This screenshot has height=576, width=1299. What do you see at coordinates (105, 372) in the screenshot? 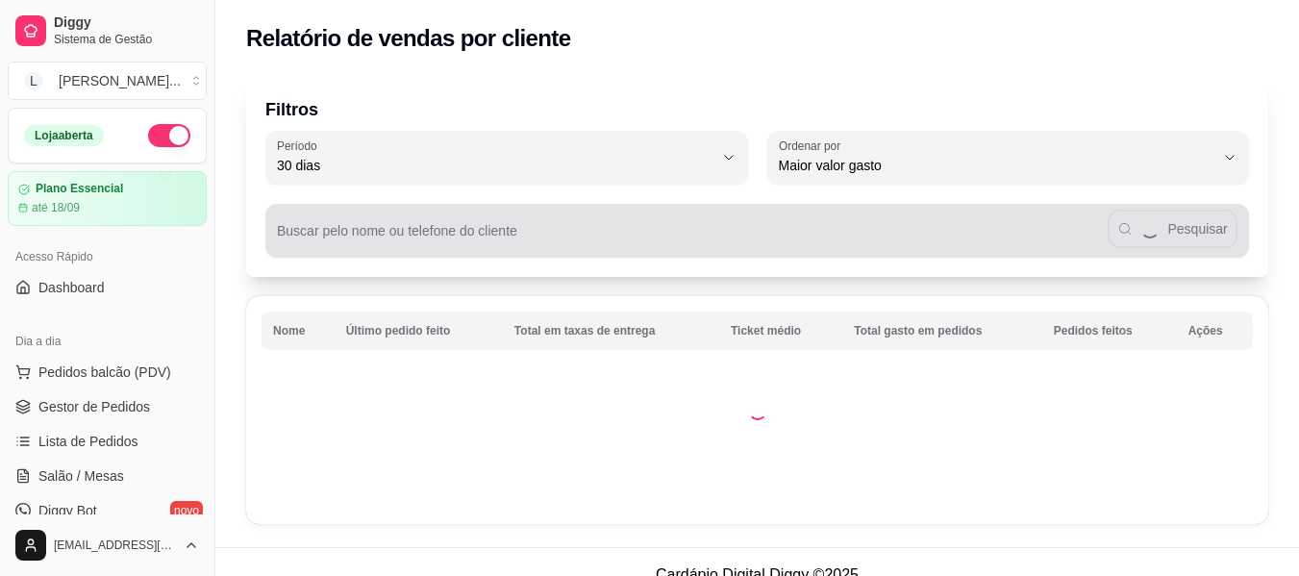
I see `span: Pedidos balcão (PDV)` at bounding box center [105, 372].